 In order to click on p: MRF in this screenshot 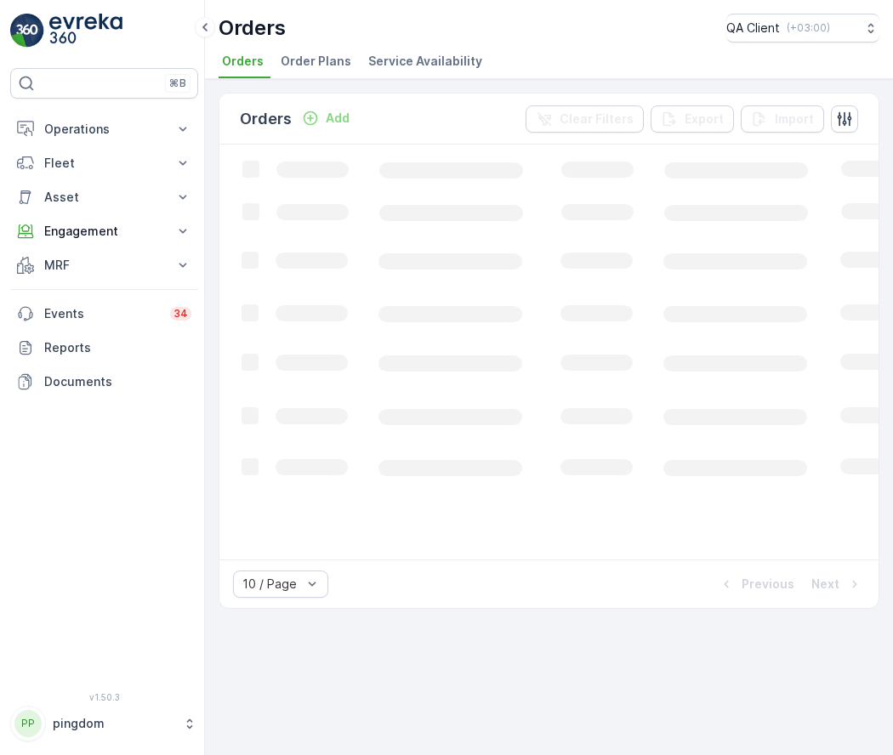, I will do `click(104, 265)`.